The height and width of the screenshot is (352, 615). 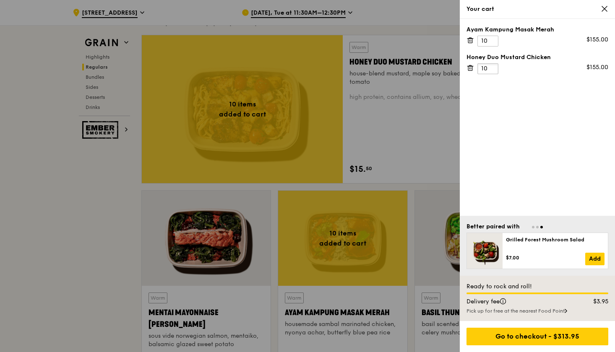 I want to click on div: Grilled Forest Mushroom Salad, so click(x=555, y=240).